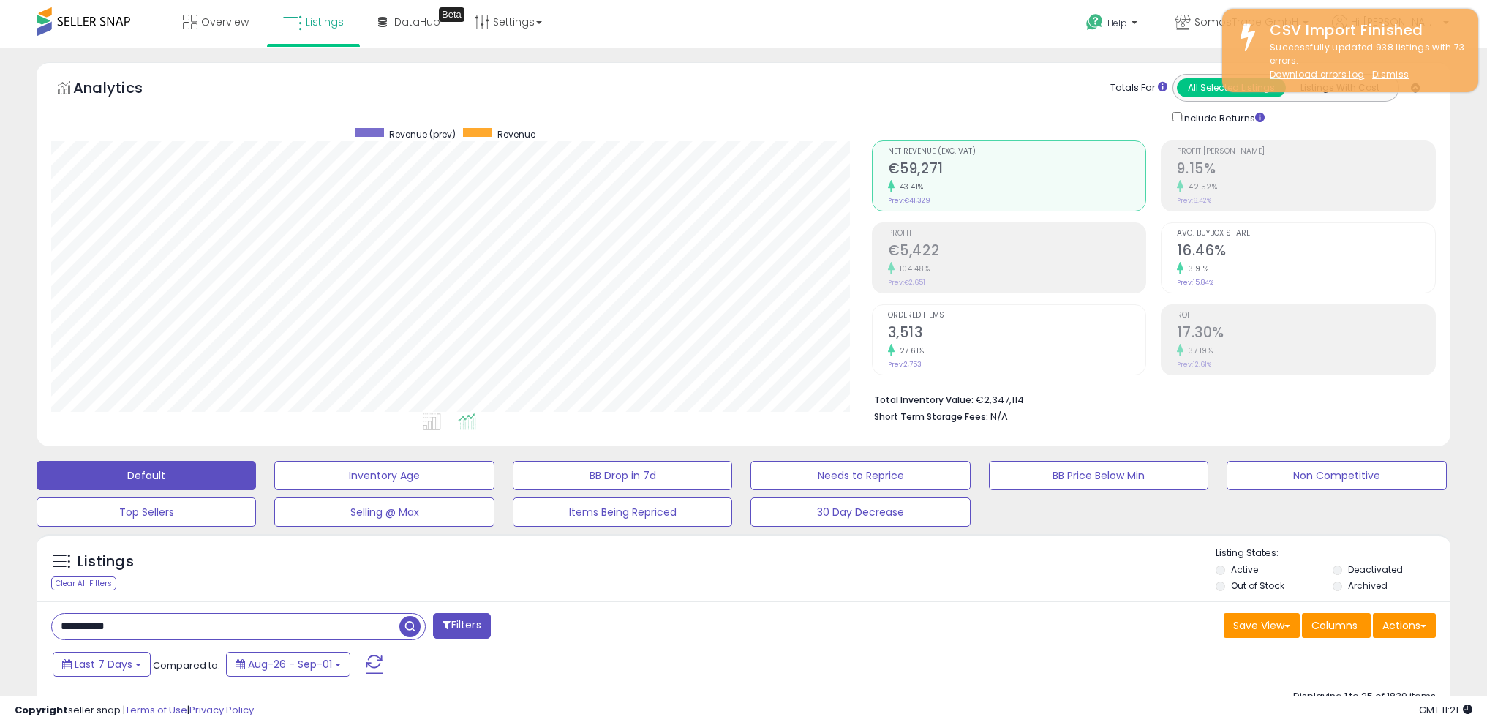 Image resolution: width=1487 pixels, height=725 pixels. What do you see at coordinates (1017, 315) in the screenshot?
I see `span: Ordered Items` at bounding box center [1017, 315].